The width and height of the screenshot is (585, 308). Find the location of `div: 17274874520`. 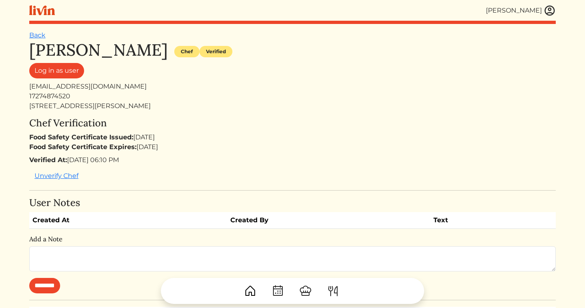

div: 17274874520 is located at coordinates (292, 96).